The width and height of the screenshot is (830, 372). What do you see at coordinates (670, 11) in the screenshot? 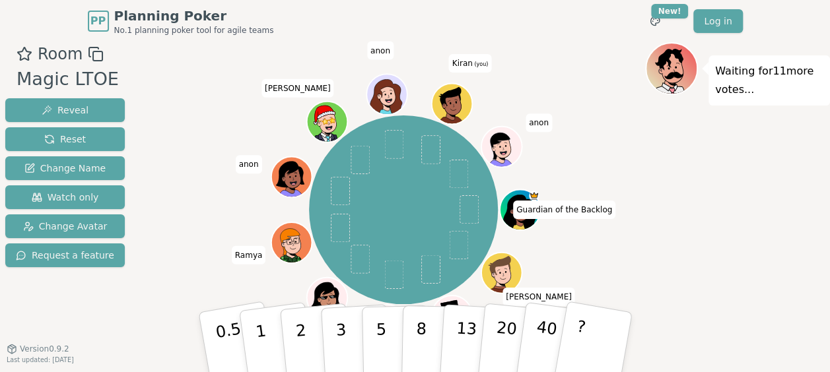
I see `div: New!` at bounding box center [670, 11].